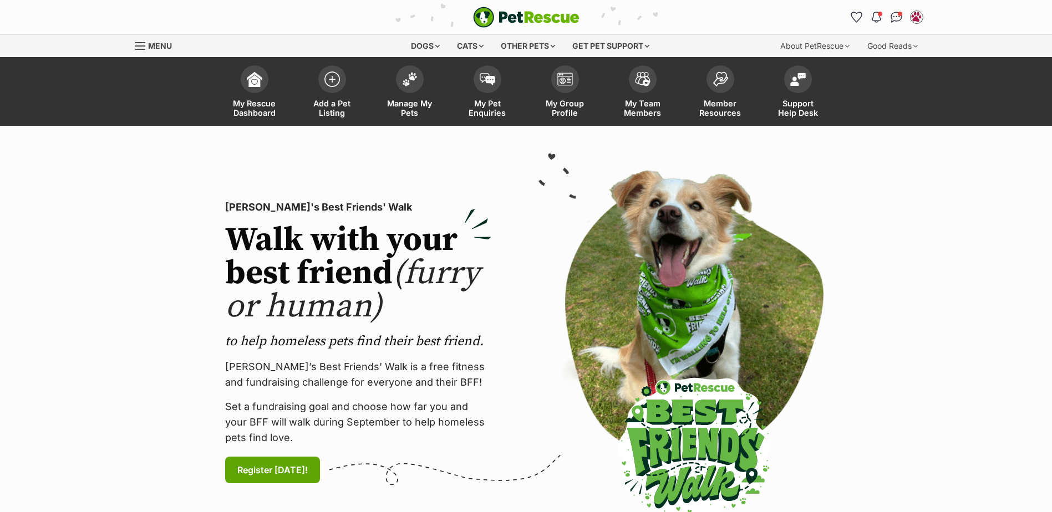  Describe the element at coordinates (526, 17) in the screenshot. I see `img: logo-e224e6f780fb5917bec1dbf3a21bbac754714ae5b6737aabdf751b685950b380.svg` at that location.